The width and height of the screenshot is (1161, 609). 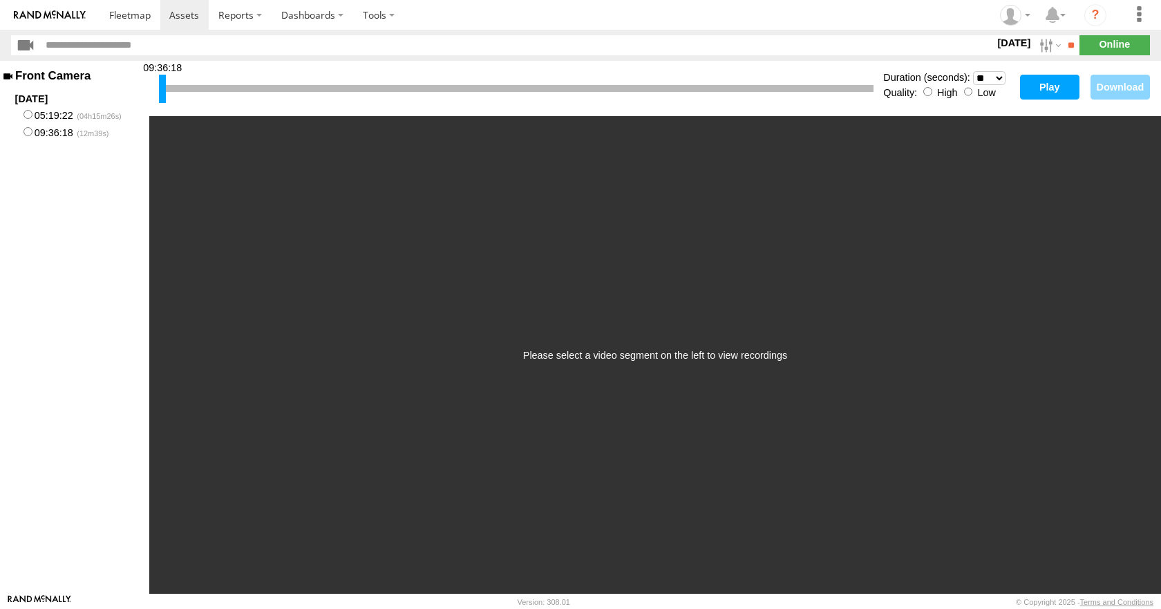 What do you see at coordinates (39, 602) in the screenshot?
I see `a: Visit our Website` at bounding box center [39, 602].